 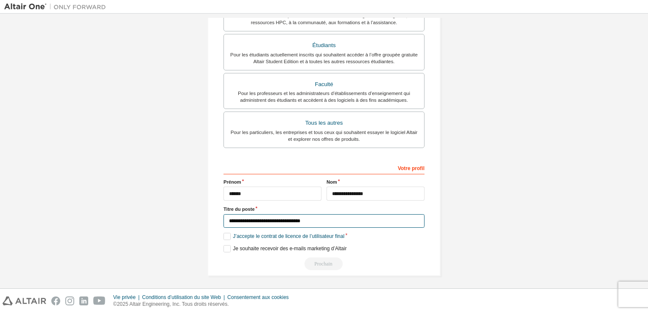 I want to click on div: Conditions d’utilisation du site Web, so click(x=184, y=297).